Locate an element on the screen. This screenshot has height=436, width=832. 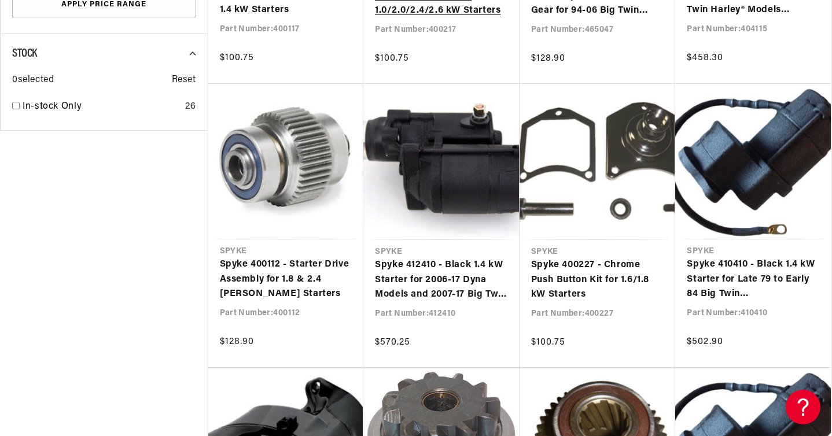
a: In-stock Only is located at coordinates (101, 107).